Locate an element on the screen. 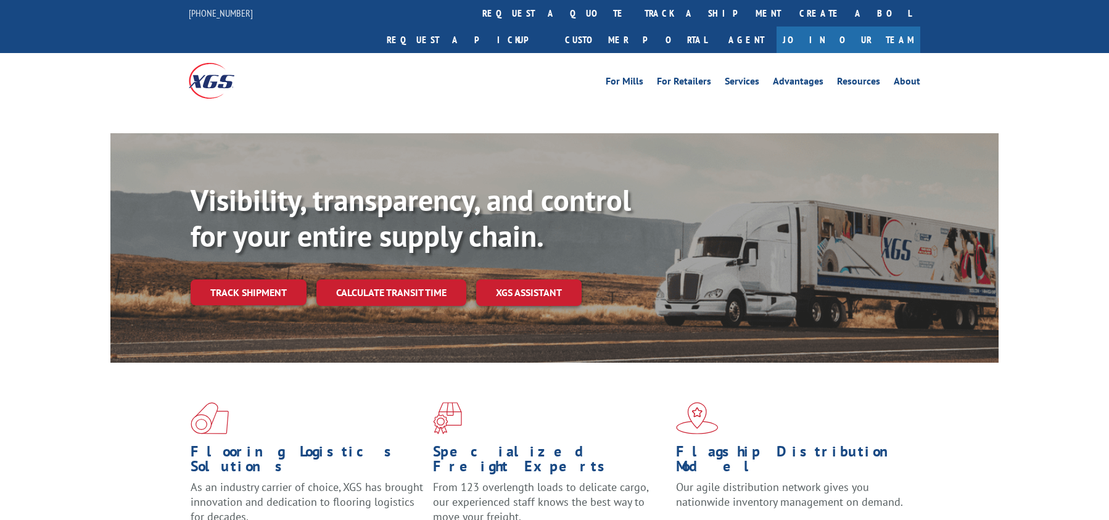 Image resolution: width=1109 pixels, height=520 pixels. a: Advantages is located at coordinates (798, 83).